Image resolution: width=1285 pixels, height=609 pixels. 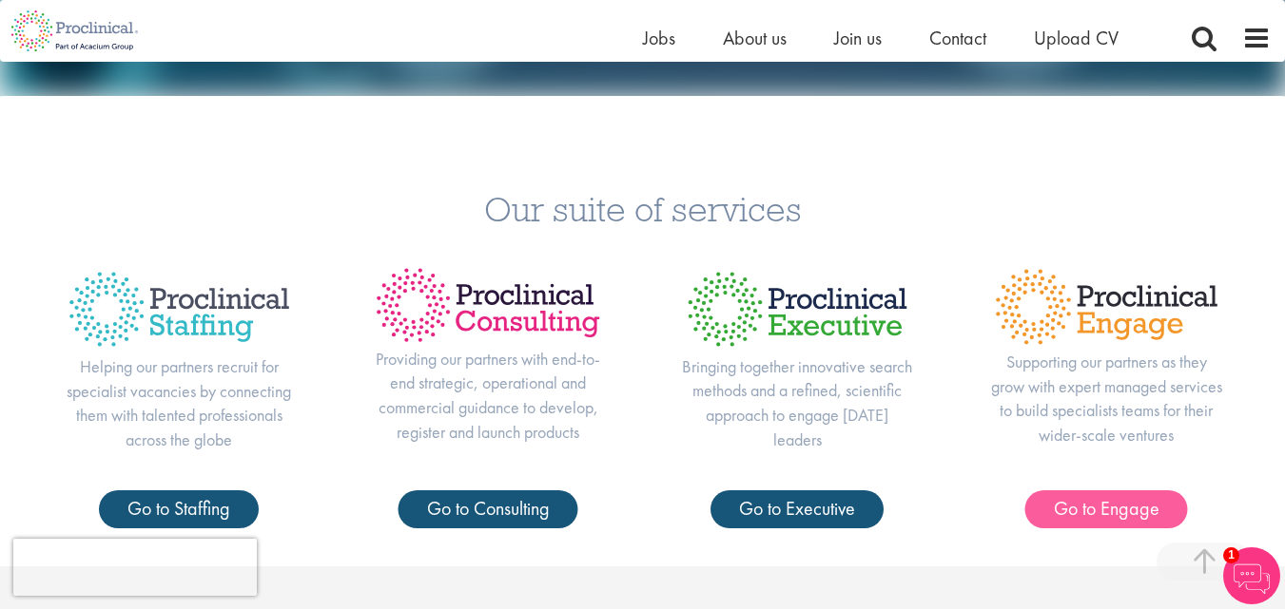 I want to click on a: Go to Consulting, so click(x=488, y=510).